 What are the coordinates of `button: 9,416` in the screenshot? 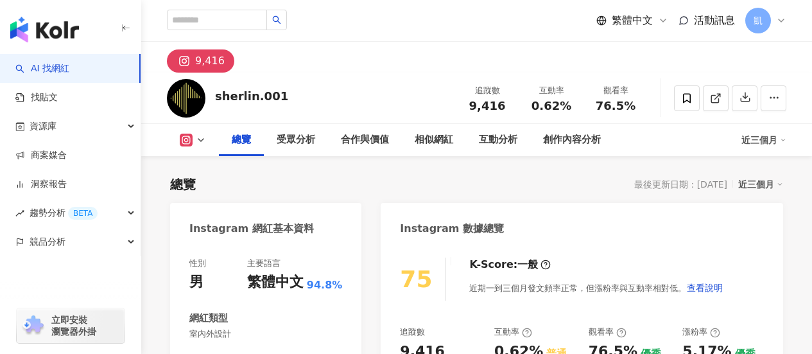 It's located at (200, 61).